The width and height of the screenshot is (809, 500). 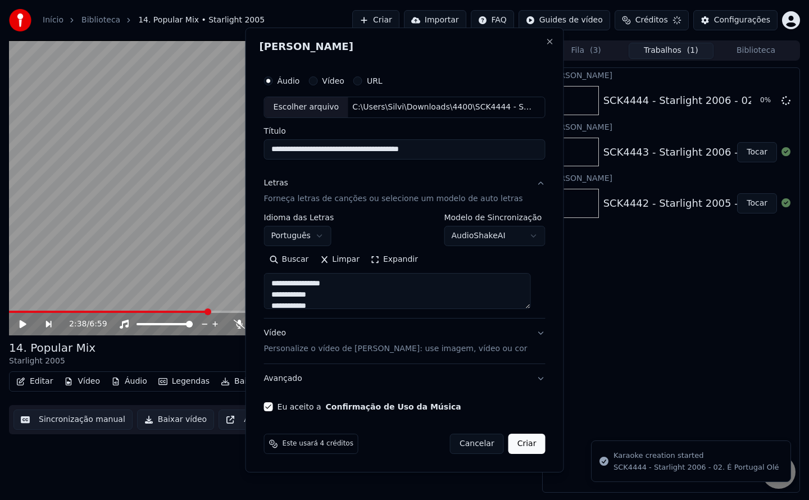 What do you see at coordinates (393, 199) in the screenshot?
I see `p: Forneça letras de canções ou selecione um modelo de auto letras` at bounding box center [393, 199].